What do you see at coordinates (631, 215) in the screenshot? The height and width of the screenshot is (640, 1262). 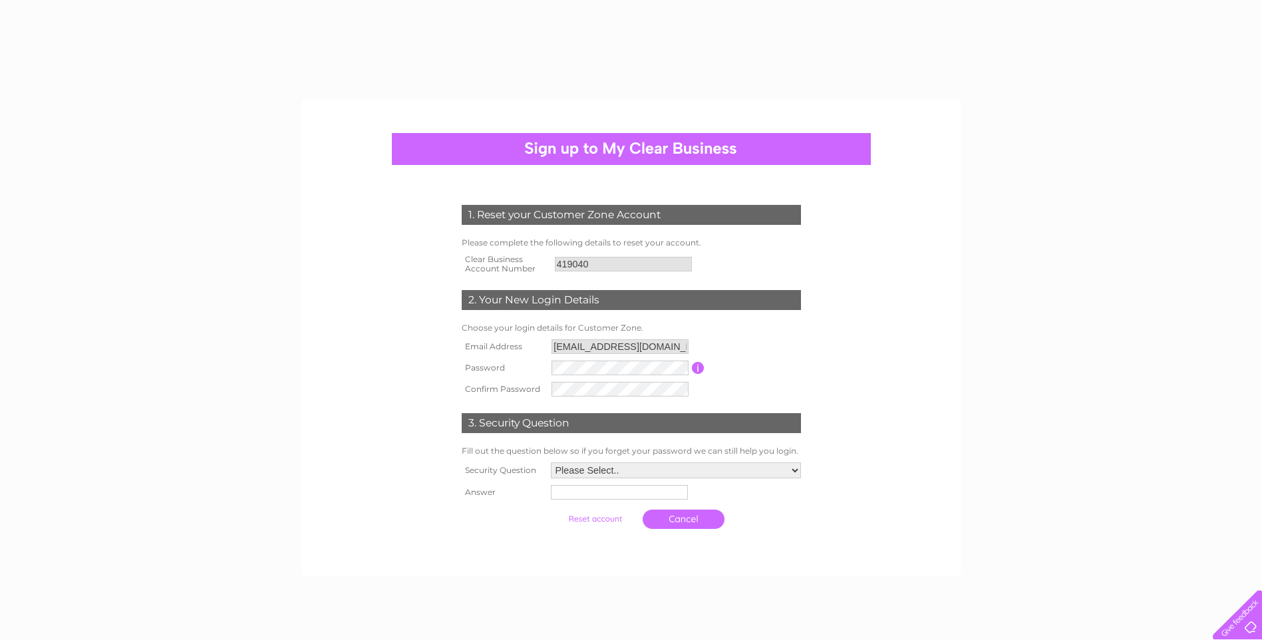 I see `div: 1. Reset your Customer Zone Account` at bounding box center [631, 215].